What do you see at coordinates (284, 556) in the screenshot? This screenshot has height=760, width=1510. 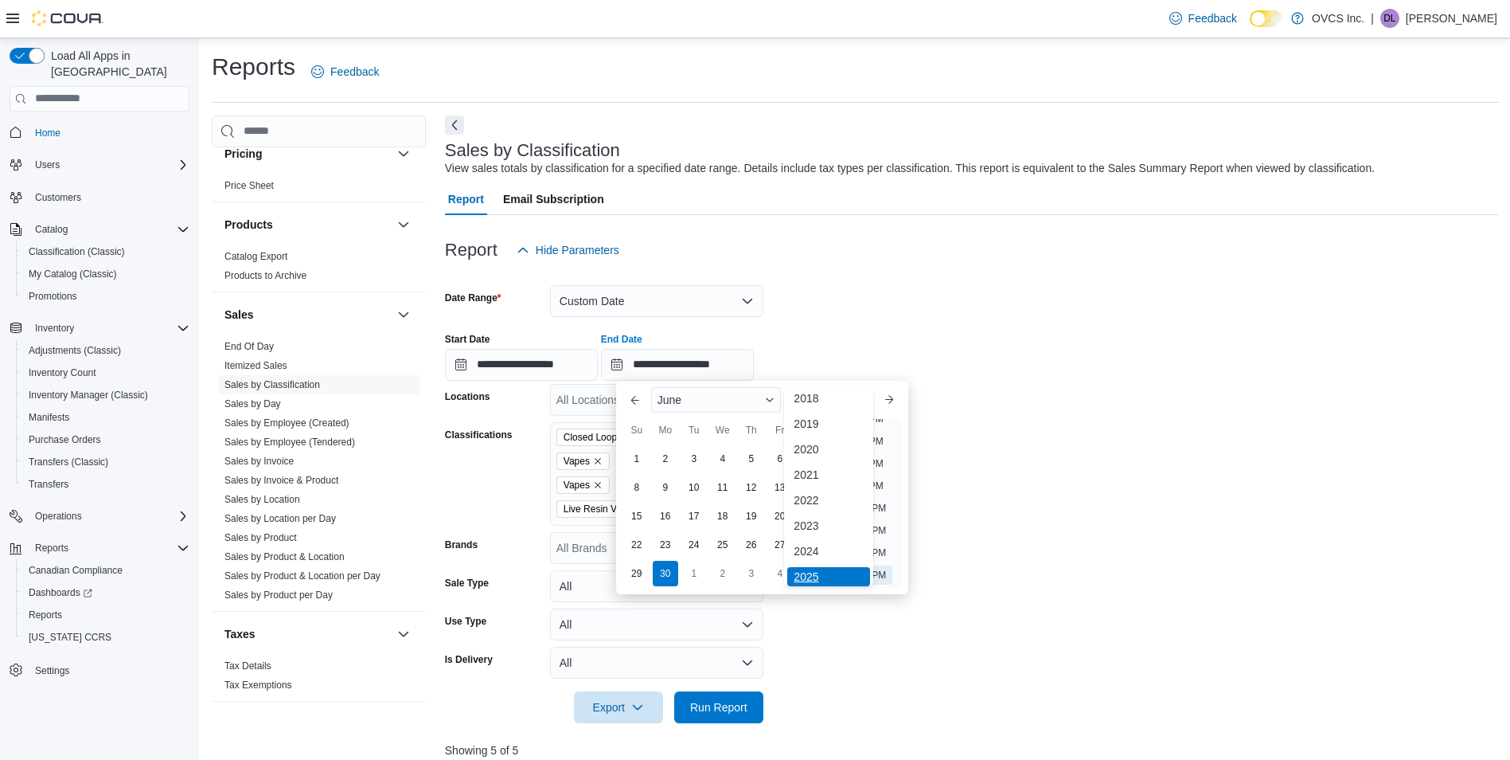 I see `a: Sales by Product & Location` at bounding box center [284, 556].